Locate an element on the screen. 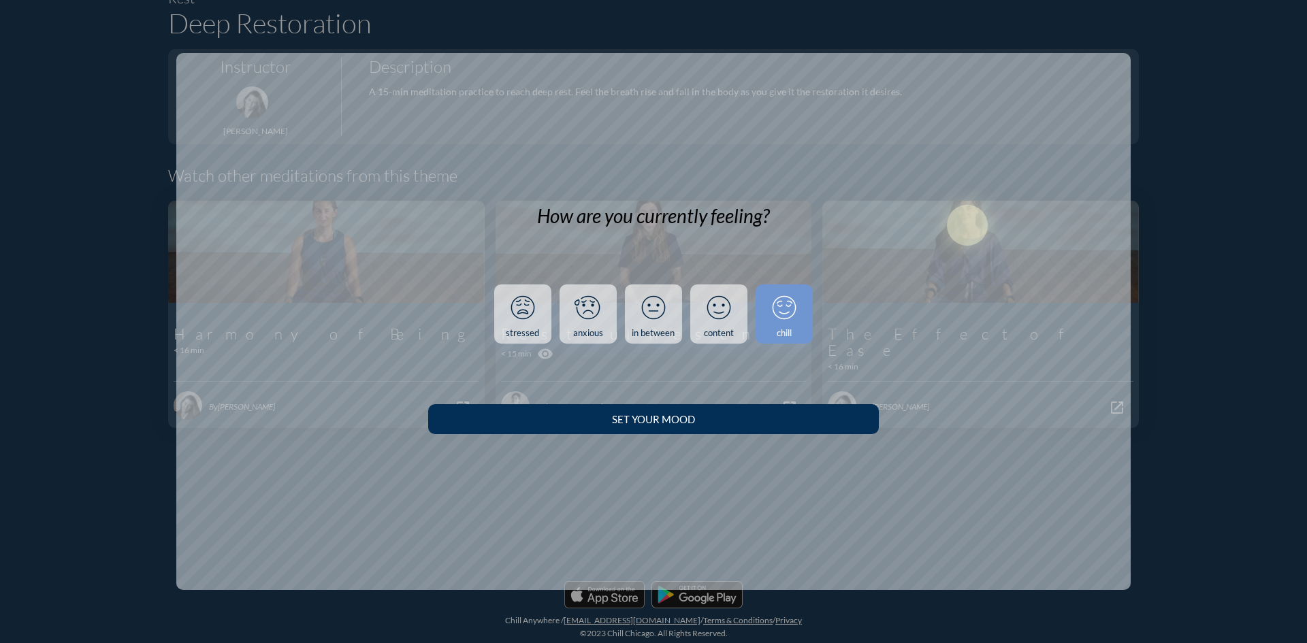  div: chill is located at coordinates (784, 334).